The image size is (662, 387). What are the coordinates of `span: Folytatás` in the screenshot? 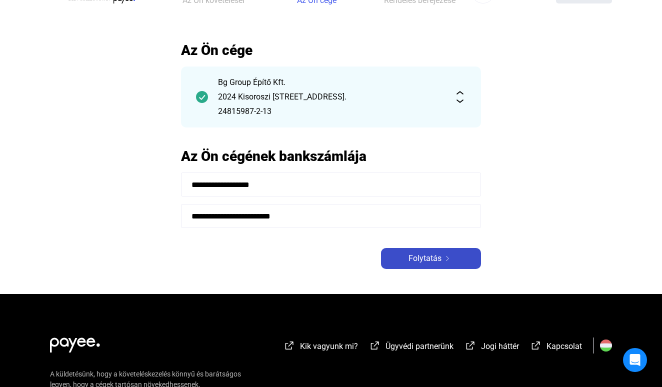 It's located at (425, 259).